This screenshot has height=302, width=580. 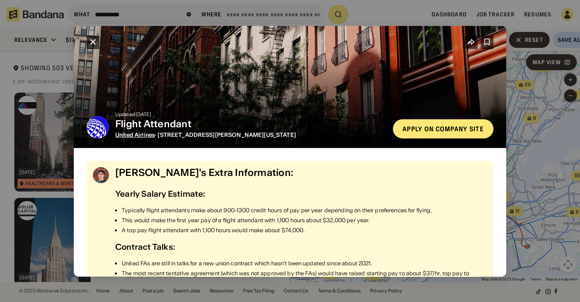 What do you see at coordinates (145, 247) in the screenshot?
I see `div: Contract Talks:` at bounding box center [145, 247].